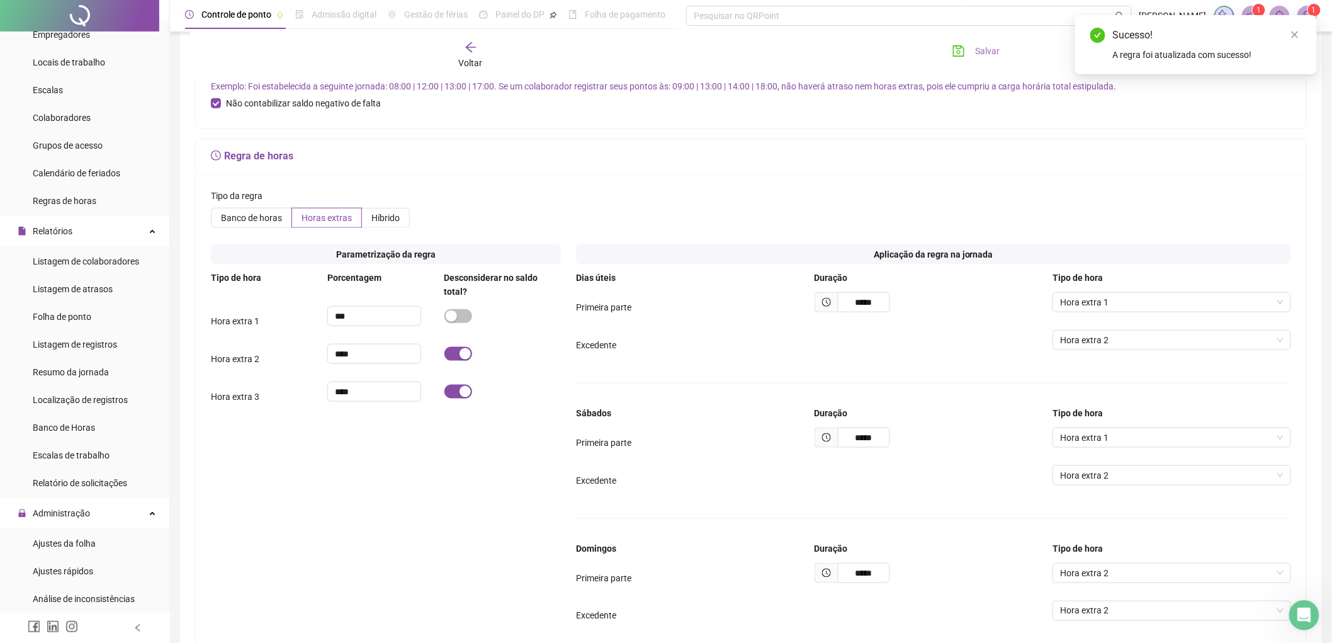 The width and height of the screenshot is (1332, 643). What do you see at coordinates (596, 278) in the screenshot?
I see `span: Dias úteis` at bounding box center [596, 278].